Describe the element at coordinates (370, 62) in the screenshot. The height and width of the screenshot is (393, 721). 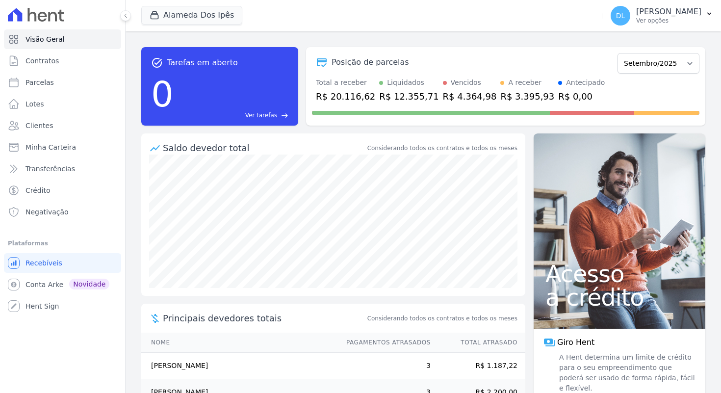
I see `div: Posição de parcelas` at that location.